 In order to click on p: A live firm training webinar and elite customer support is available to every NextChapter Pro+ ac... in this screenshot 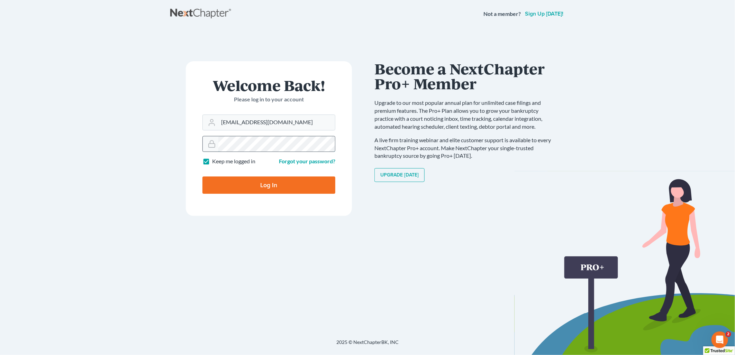, I will do `click(466, 148)`.